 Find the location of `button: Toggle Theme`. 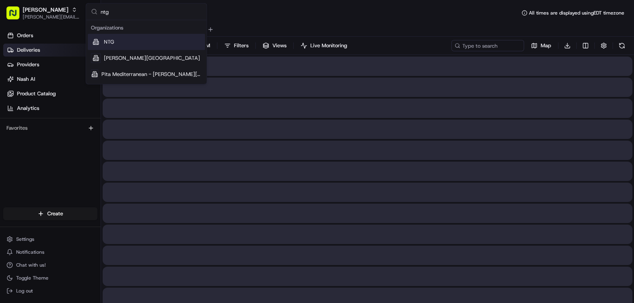

button: Toggle Theme is located at coordinates (50, 278).